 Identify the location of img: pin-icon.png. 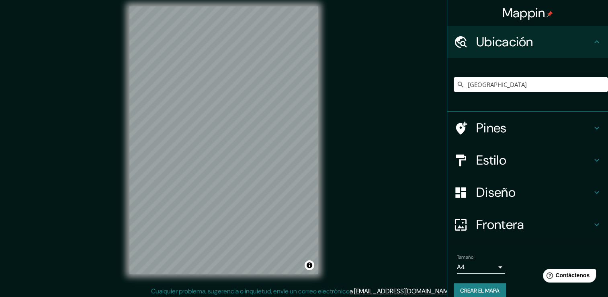
(550, 14).